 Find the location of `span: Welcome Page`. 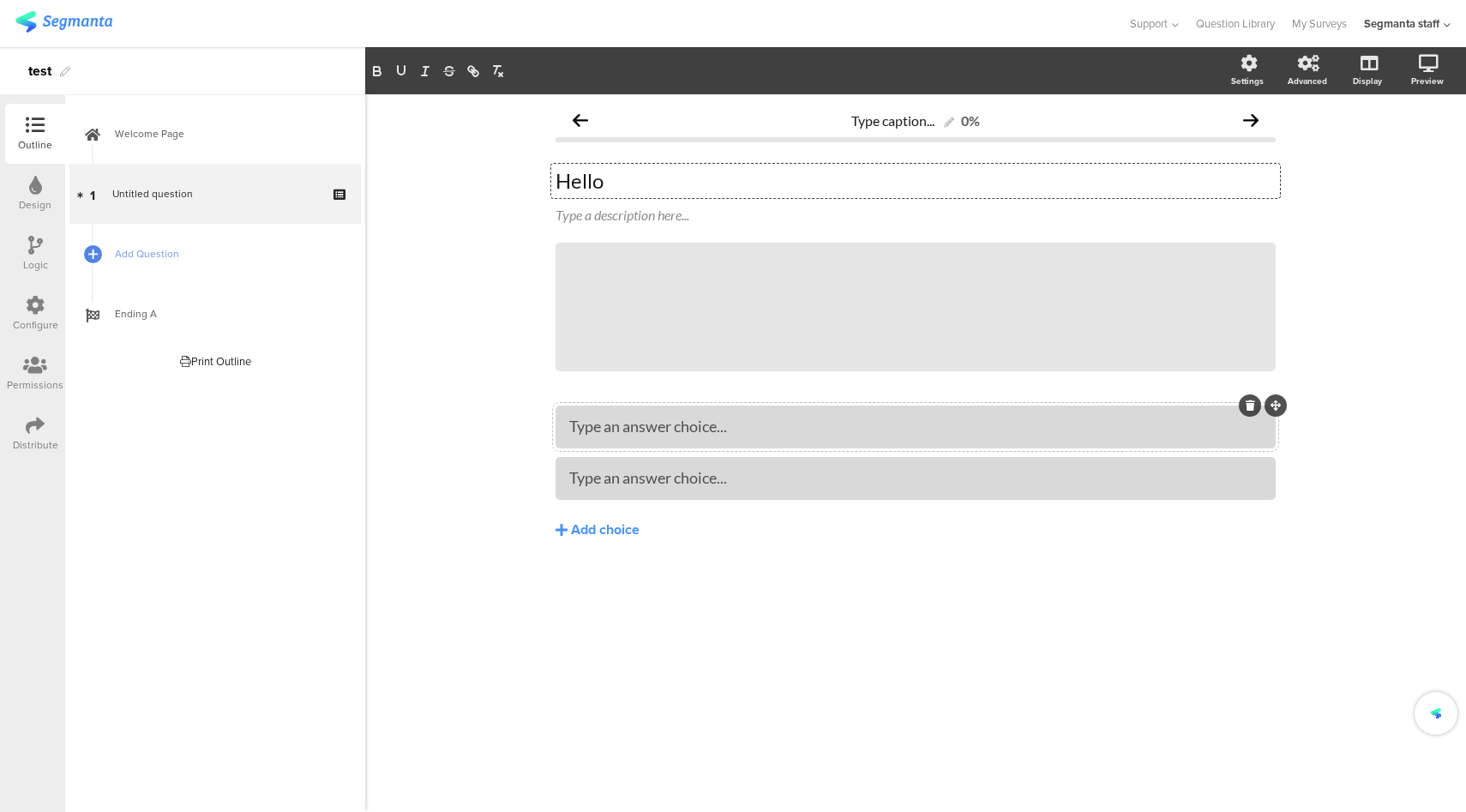

span: Welcome Page is located at coordinates (225, 134).